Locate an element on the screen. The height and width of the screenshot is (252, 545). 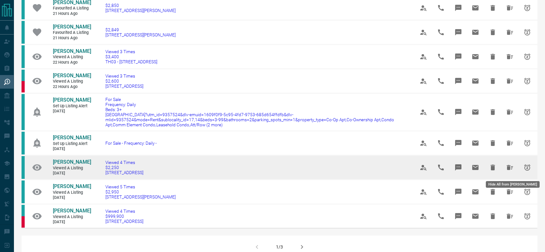
span: Hide All from Malini Acharya is located at coordinates (510, 167).